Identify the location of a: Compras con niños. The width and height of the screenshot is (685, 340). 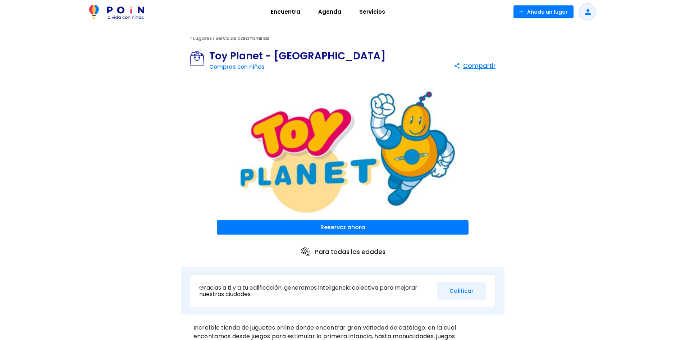
(237, 67).